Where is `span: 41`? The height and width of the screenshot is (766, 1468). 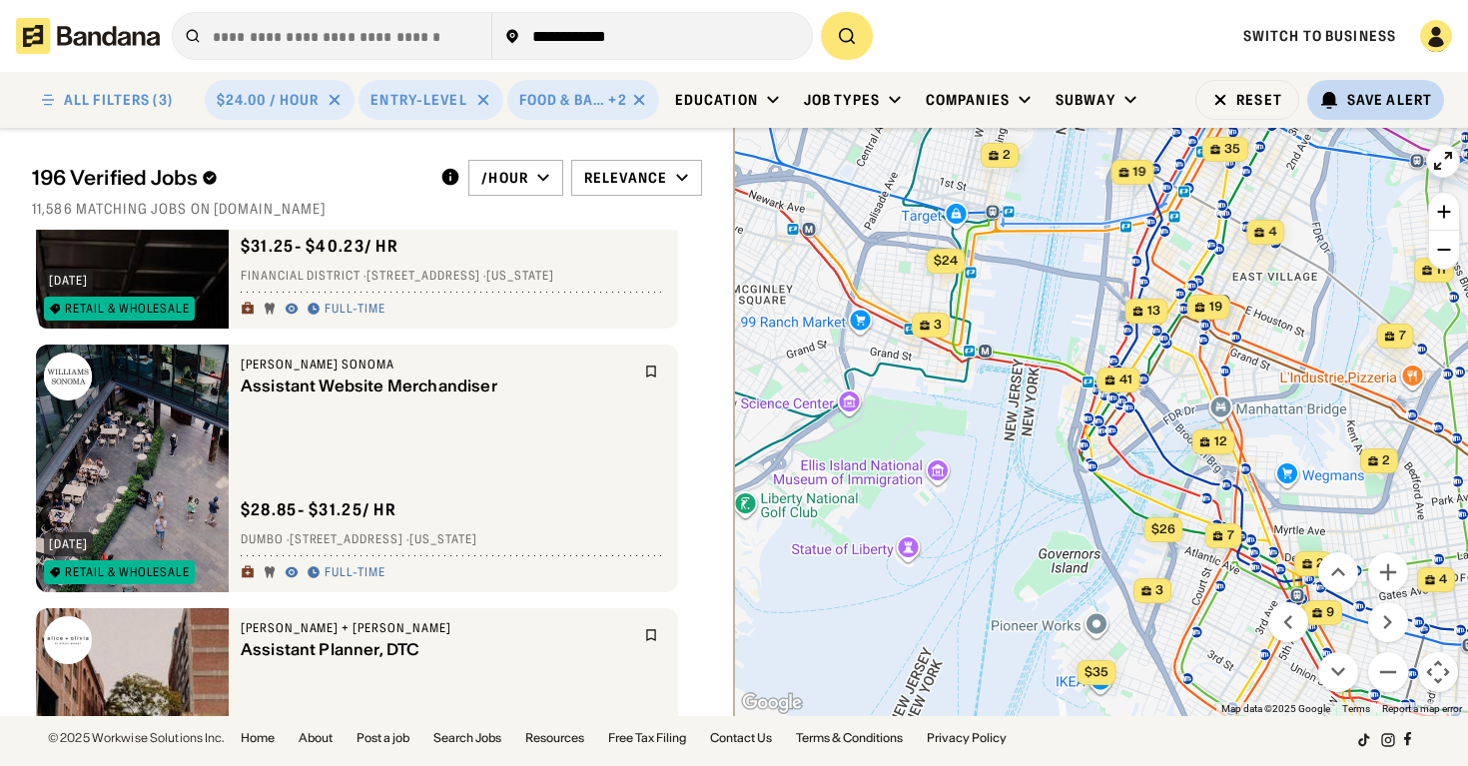 span: 41 is located at coordinates (1125, 380).